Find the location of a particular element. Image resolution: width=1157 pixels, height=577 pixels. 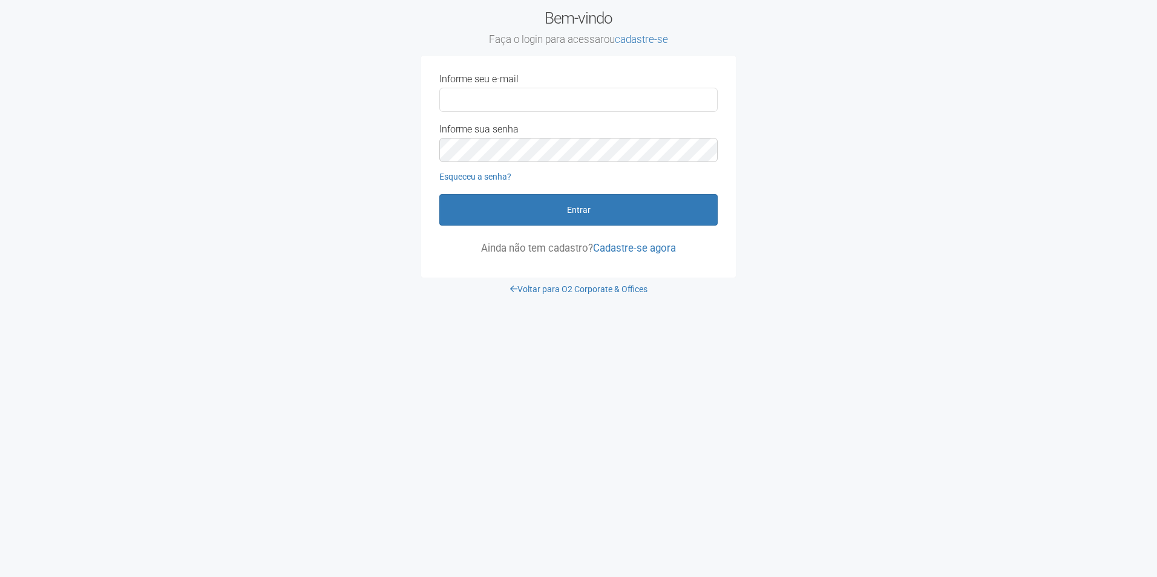

span: ou is located at coordinates (636, 39).